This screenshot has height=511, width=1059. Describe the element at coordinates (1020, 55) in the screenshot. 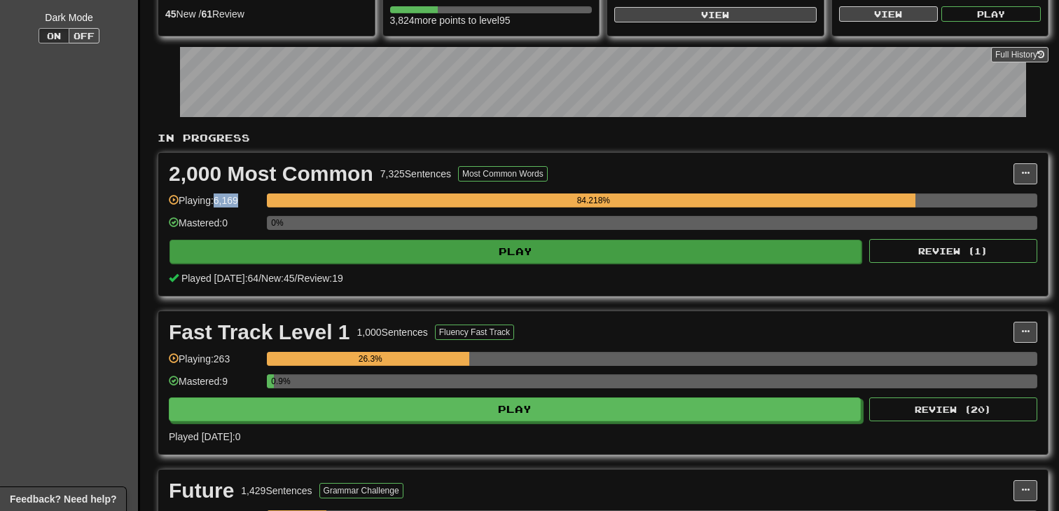

I see `a: Full History` at that location.